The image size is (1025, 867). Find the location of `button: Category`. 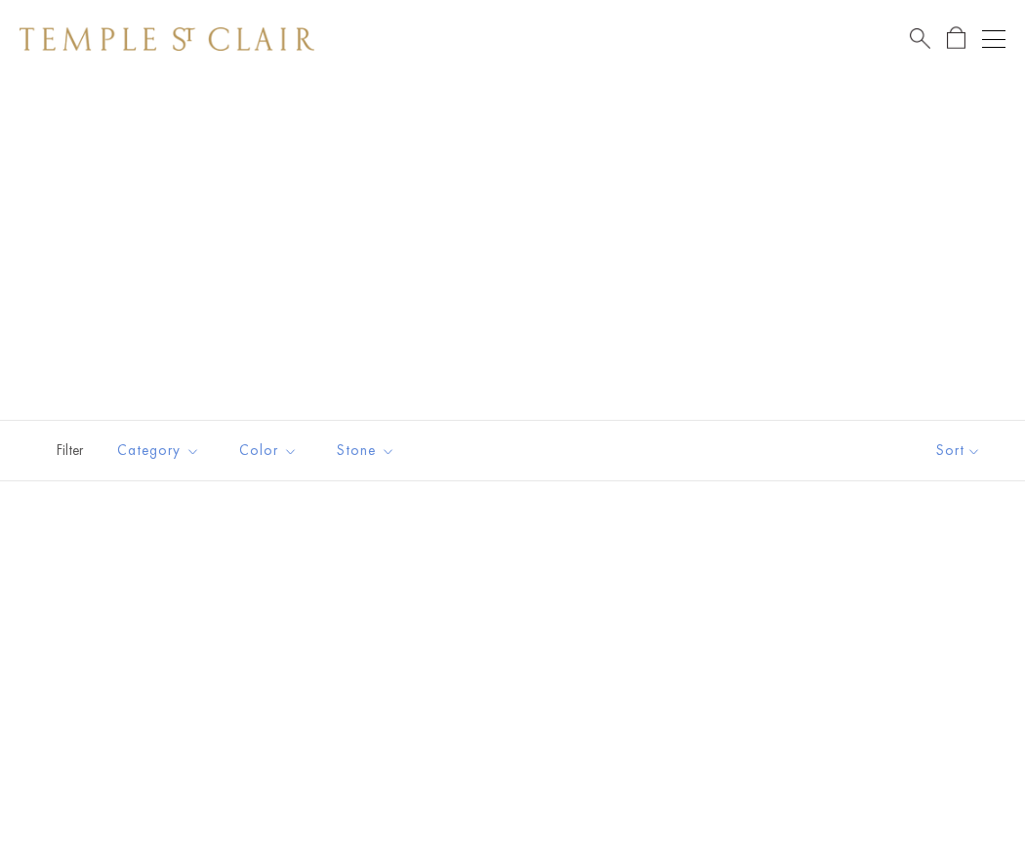

button: Category is located at coordinates (158, 450).